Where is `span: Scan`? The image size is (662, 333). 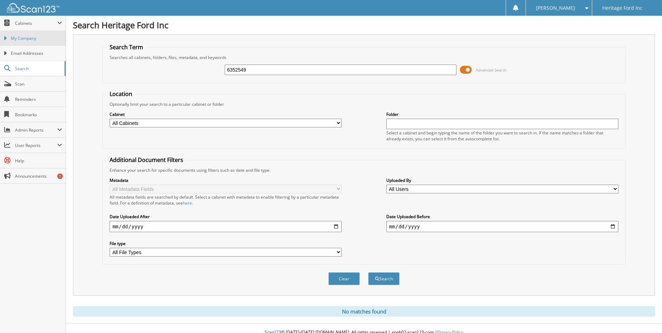 span: Scan is located at coordinates (38, 84).